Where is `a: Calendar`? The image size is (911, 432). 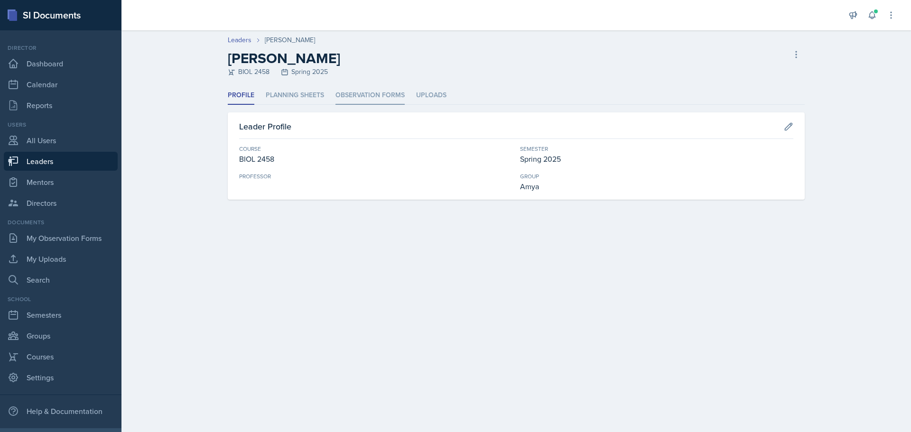
a: Calendar is located at coordinates (61, 84).